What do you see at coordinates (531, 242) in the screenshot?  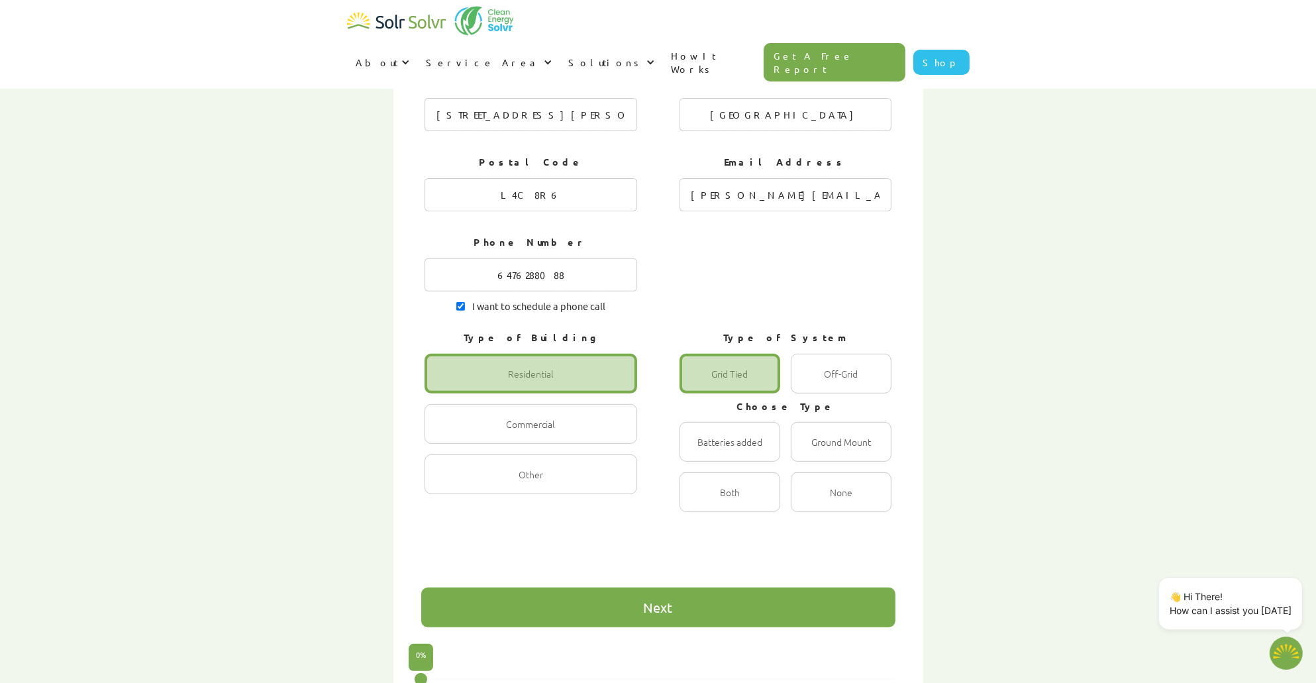 I see `h2: Phone Number` at bounding box center [531, 242].